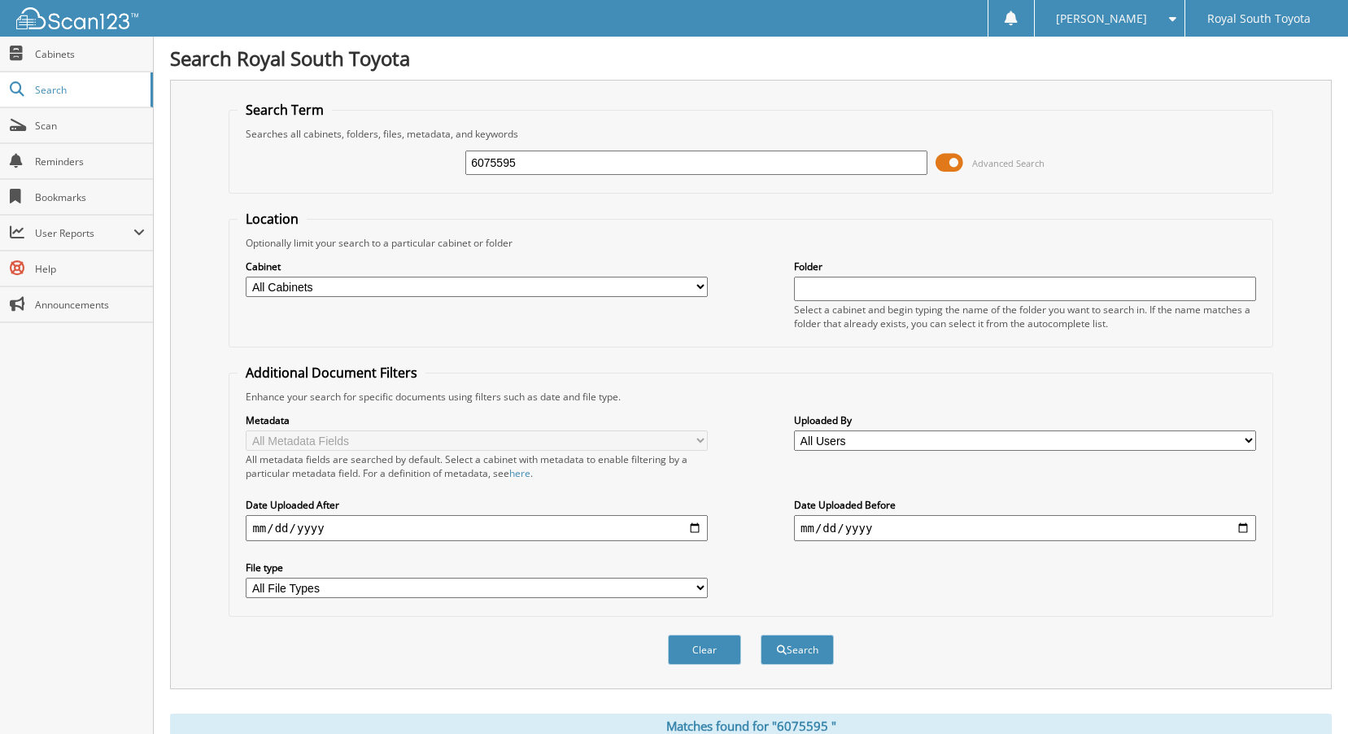  I want to click on h1: Search Royal South Toyota, so click(751, 58).